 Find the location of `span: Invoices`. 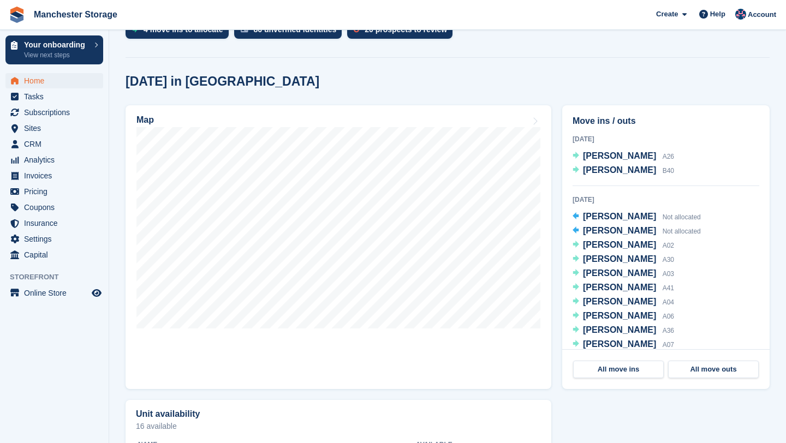

span: Invoices is located at coordinates (57, 176).